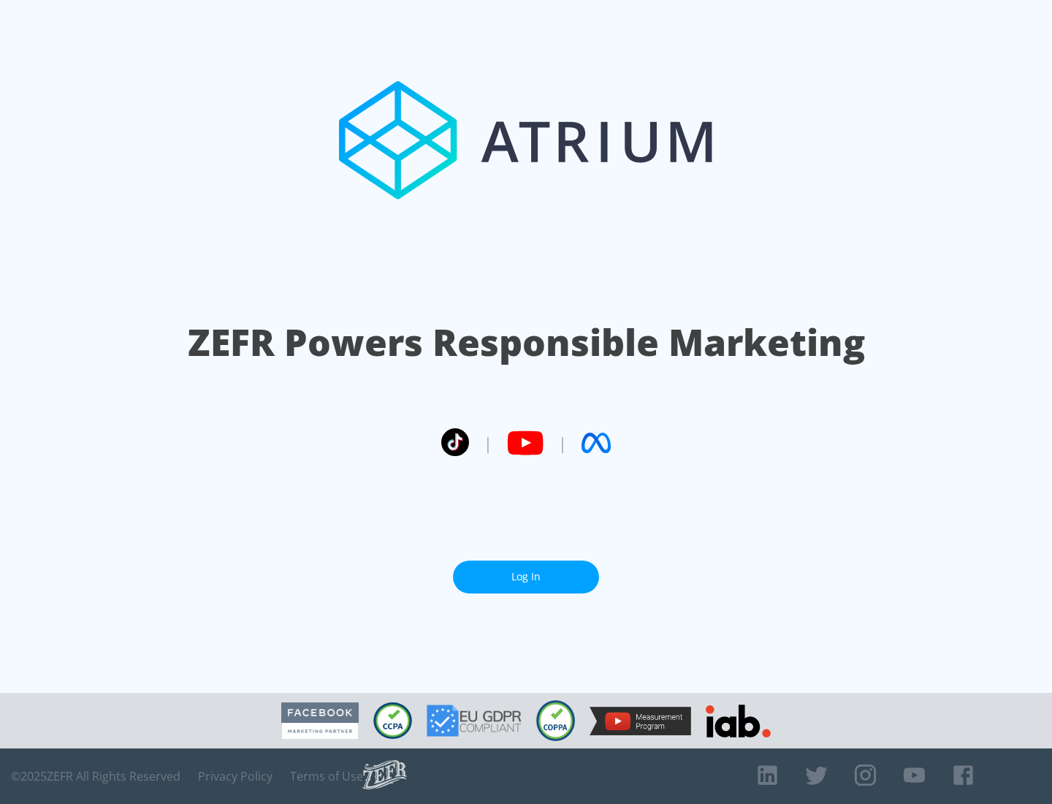  What do you see at coordinates (738, 720) in the screenshot?
I see `img: IAB` at bounding box center [738, 720].